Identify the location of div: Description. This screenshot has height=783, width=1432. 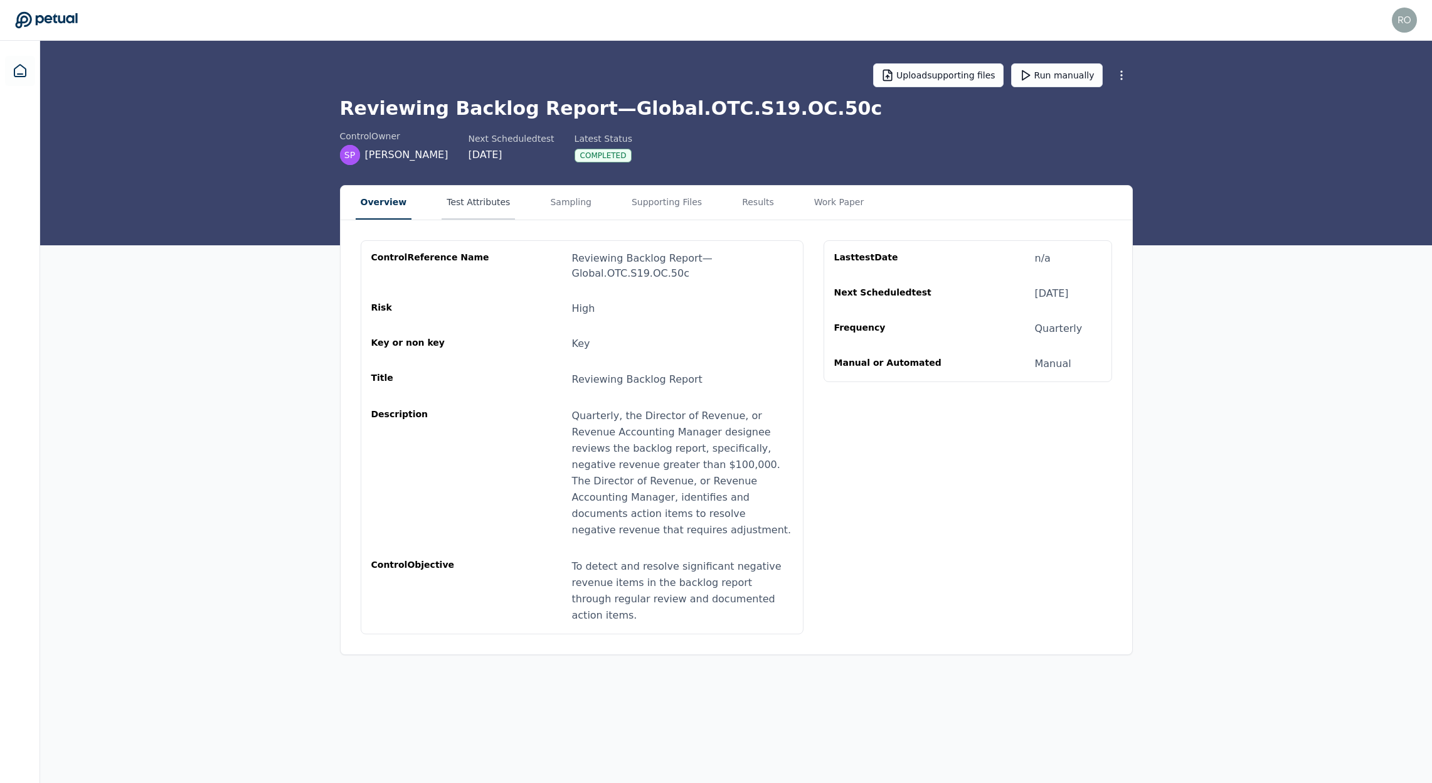
(432, 473).